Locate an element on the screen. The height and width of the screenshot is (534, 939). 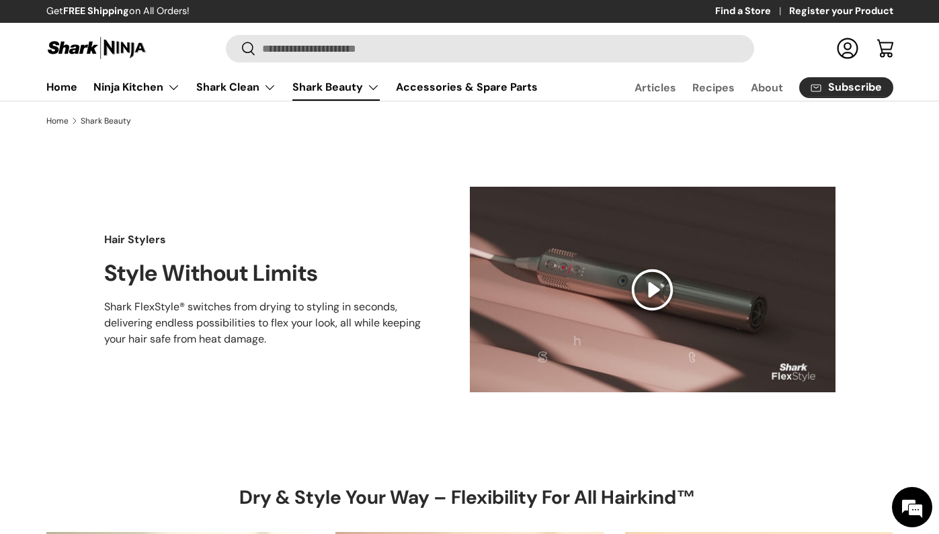
img: Shark Ninja Philippines is located at coordinates (97, 48).